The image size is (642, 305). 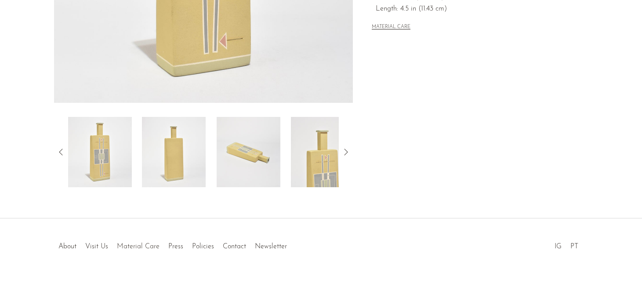 I want to click on a: Material Care, so click(x=138, y=246).